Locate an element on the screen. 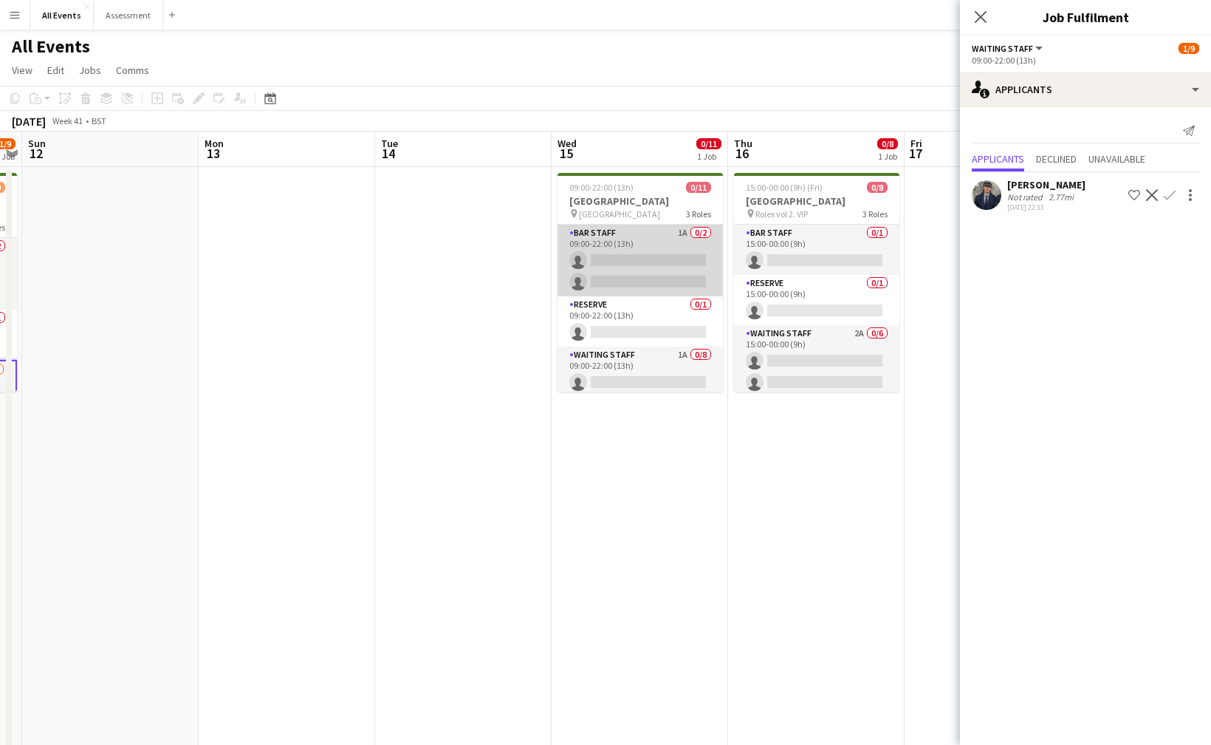  h1: All Events is located at coordinates (51, 47).